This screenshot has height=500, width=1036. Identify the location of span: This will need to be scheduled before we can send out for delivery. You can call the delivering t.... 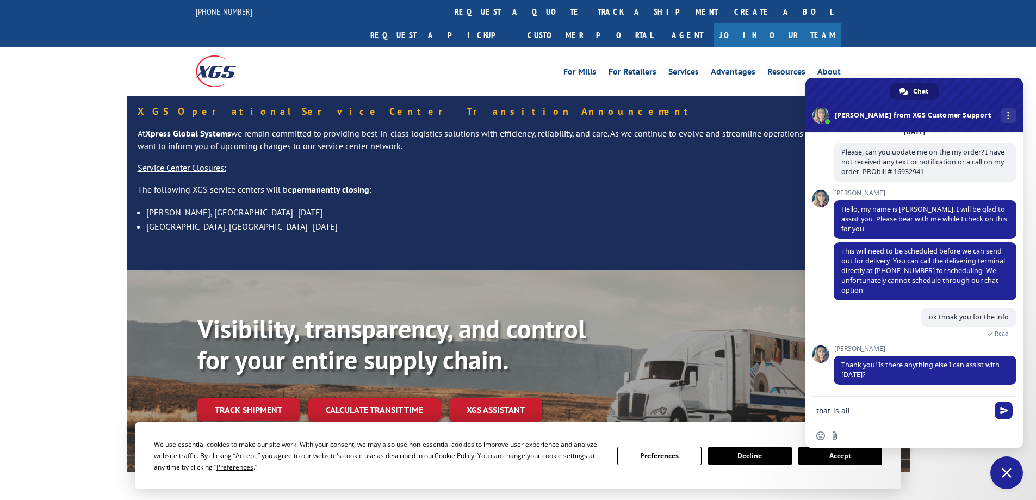
(923, 270).